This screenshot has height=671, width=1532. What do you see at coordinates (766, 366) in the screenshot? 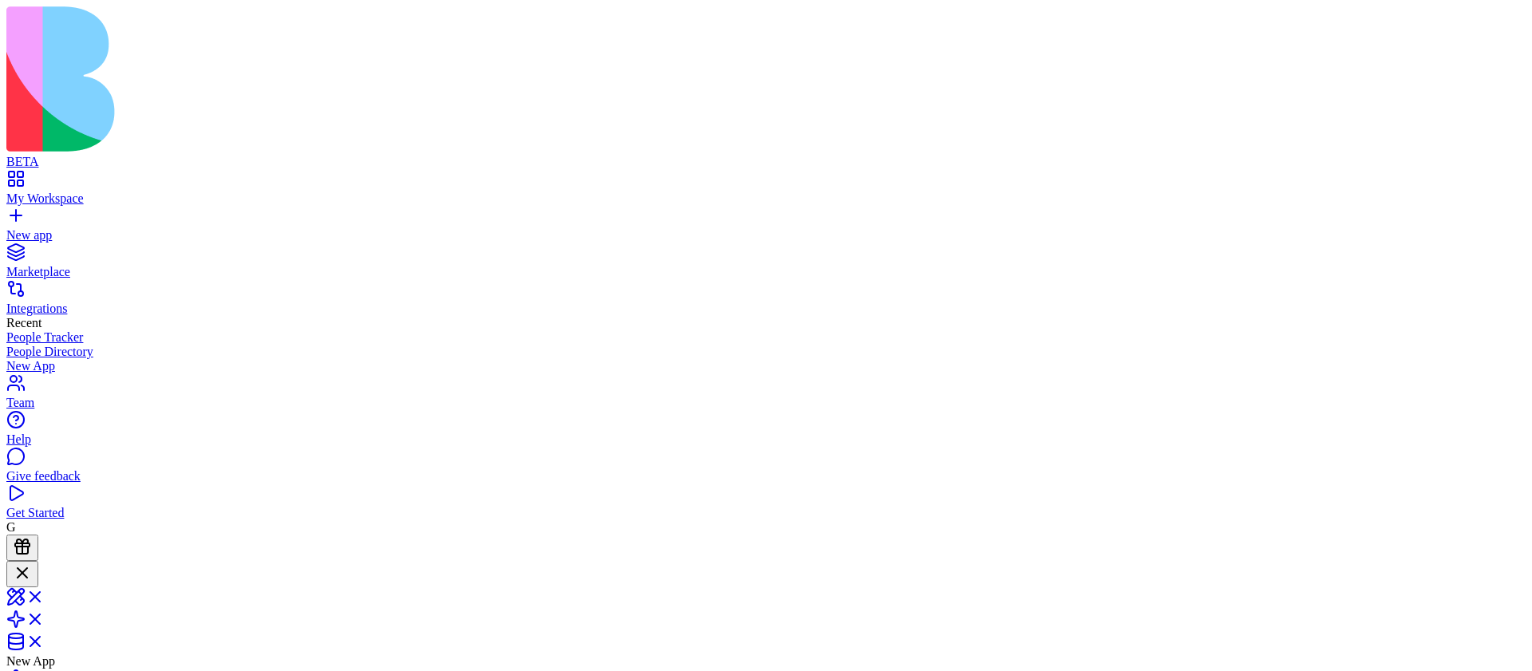
I see `a: New App` at bounding box center [766, 366].